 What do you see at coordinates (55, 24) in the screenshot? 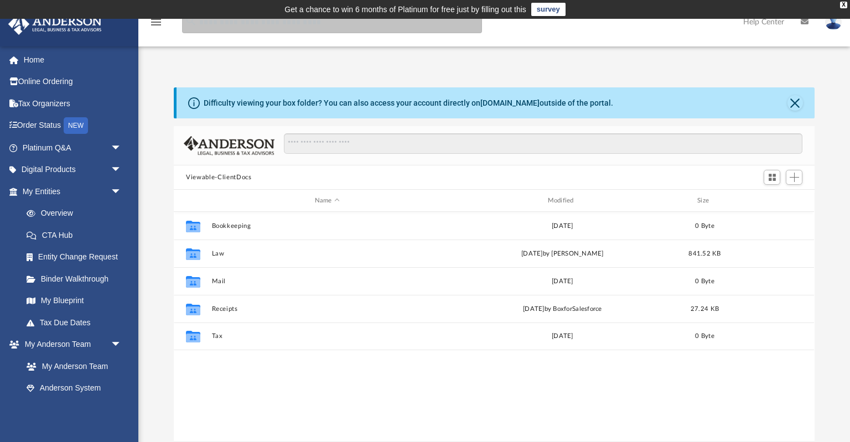
I see `img: Anderson Advisors Platinum Portal` at bounding box center [55, 24].